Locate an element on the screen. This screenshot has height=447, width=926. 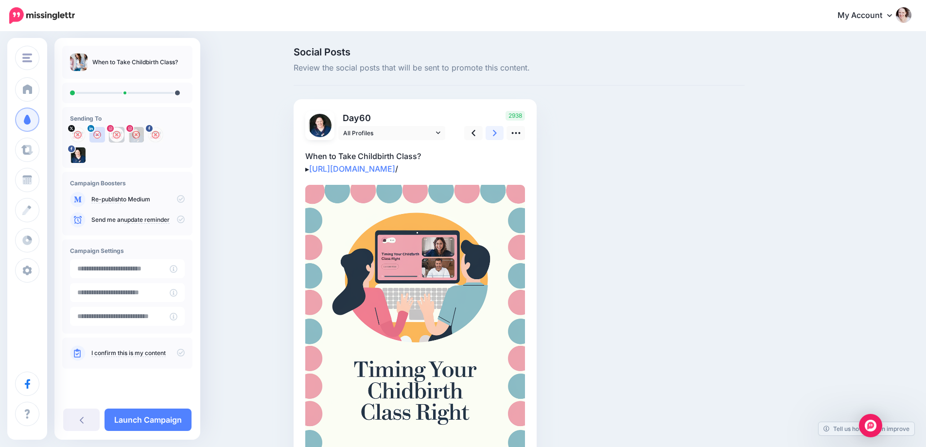
div: Open Intercom Messenger is located at coordinates (871, 425).